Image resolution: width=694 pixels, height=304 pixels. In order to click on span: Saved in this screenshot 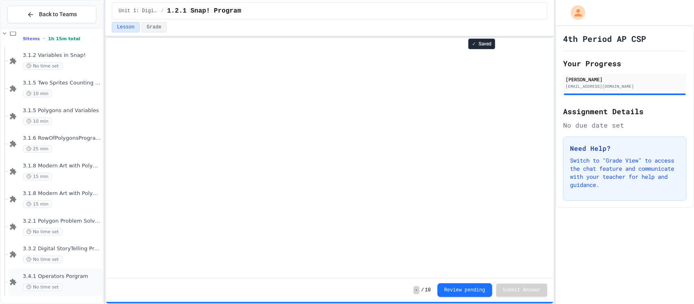, I will do `click(485, 44)`.